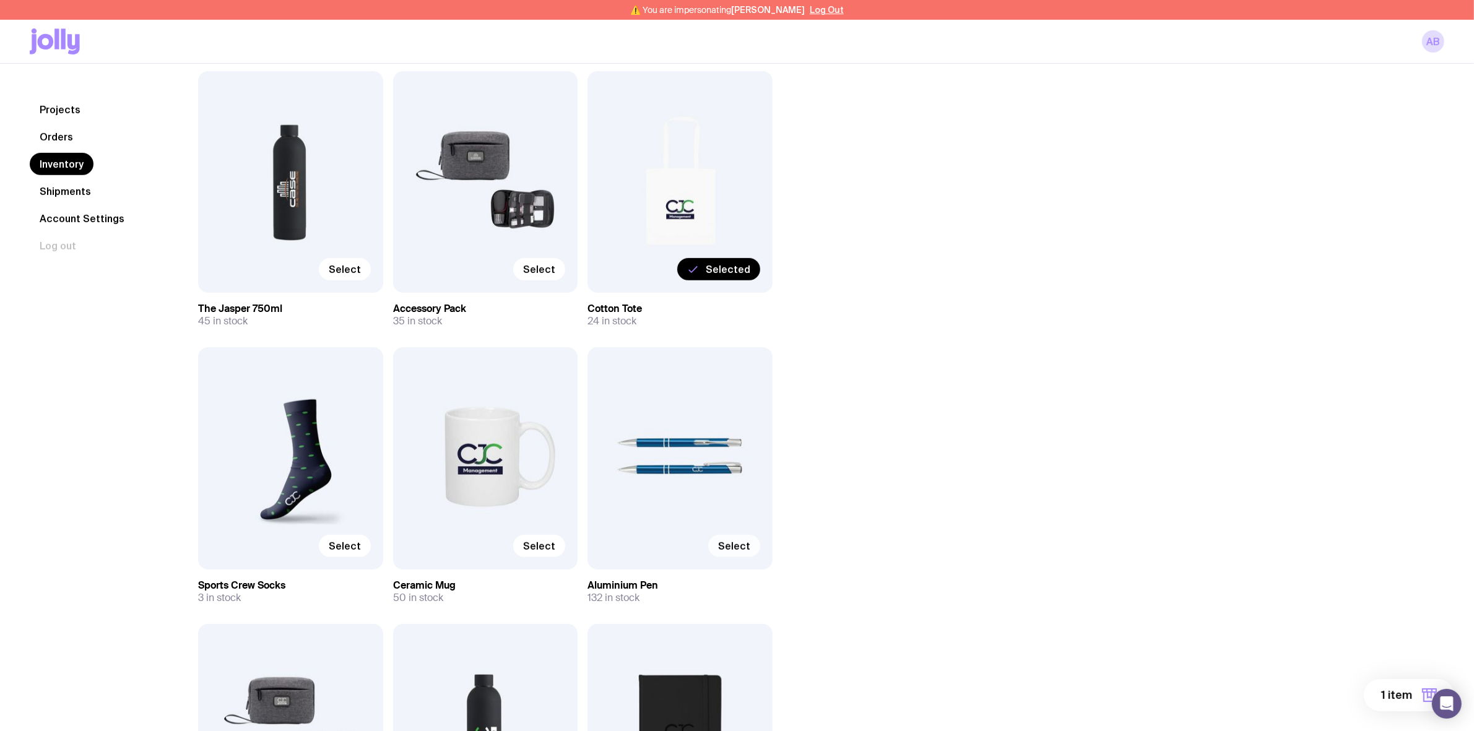 The image size is (1474, 731). I want to click on a: Shipments, so click(65, 191).